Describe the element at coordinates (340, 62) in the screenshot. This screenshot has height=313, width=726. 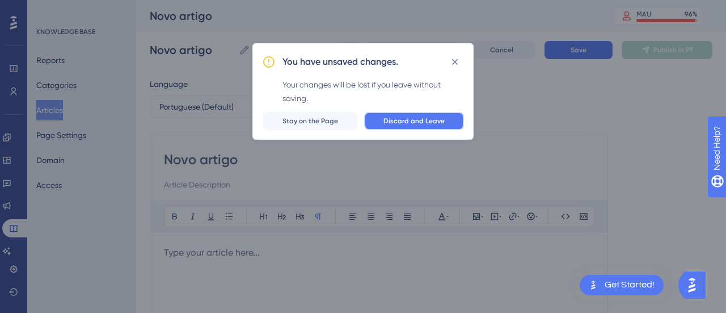
I see `h2: You have unsaved changes.` at that location.